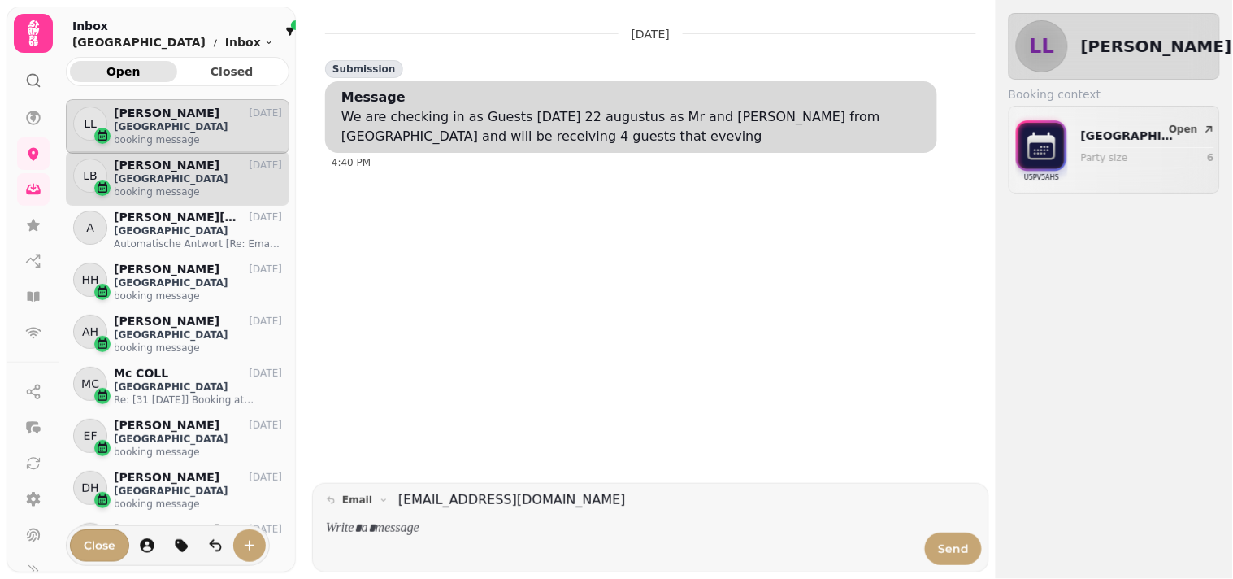  Describe the element at coordinates (89, 488) in the screenshot. I see `span: DH` at that location.